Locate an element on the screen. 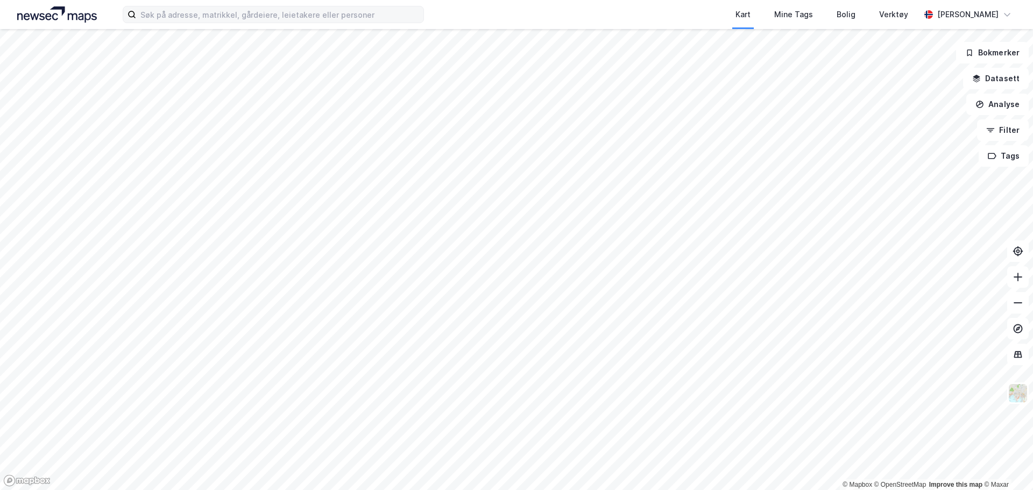  div: Bolig is located at coordinates (846, 15).